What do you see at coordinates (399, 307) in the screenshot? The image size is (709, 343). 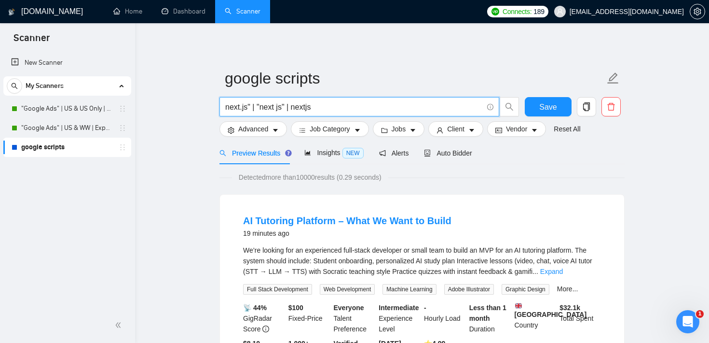 I see `b: Intermediate` at bounding box center [399, 307].